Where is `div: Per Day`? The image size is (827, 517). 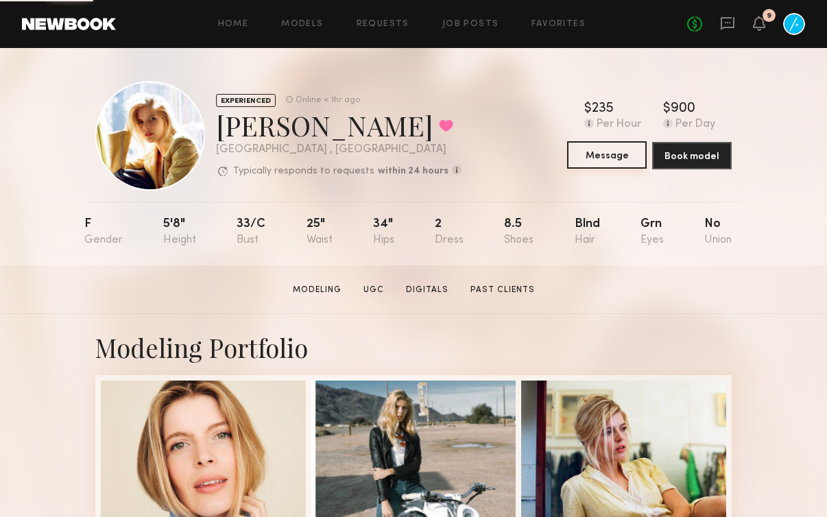
div: Per Day is located at coordinates (696, 125).